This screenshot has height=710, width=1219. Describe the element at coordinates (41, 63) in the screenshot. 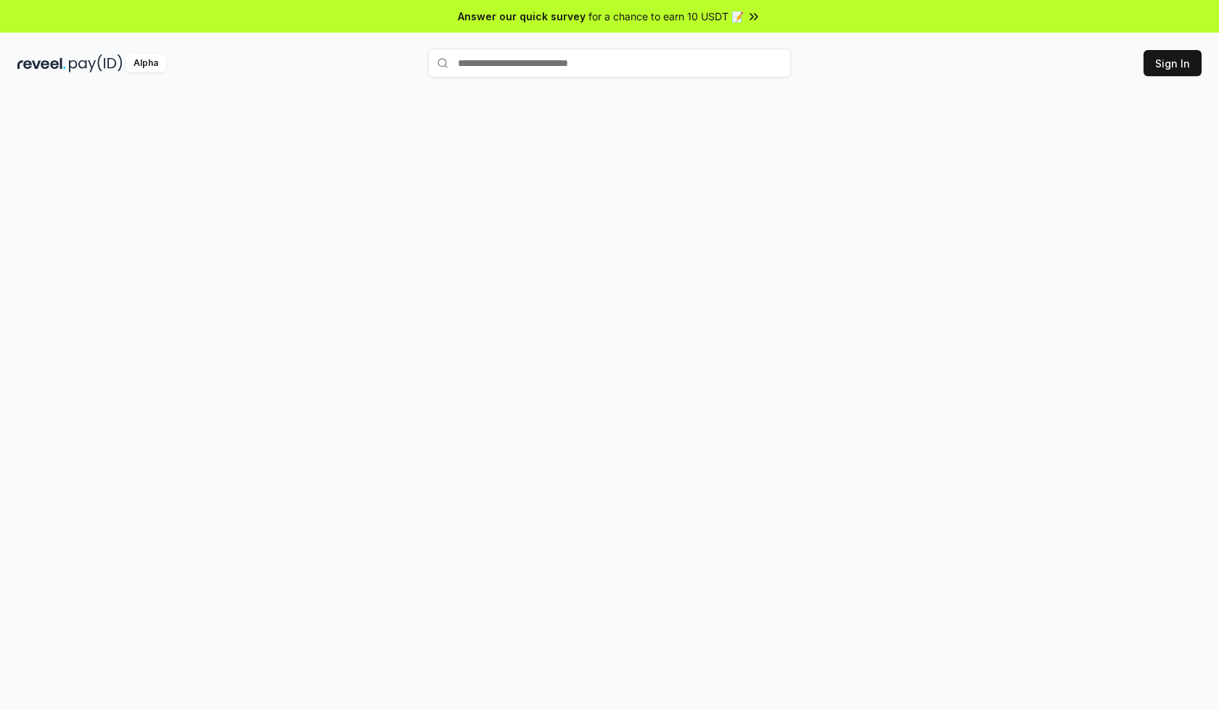

I see `img: reveel_dark` at that location.